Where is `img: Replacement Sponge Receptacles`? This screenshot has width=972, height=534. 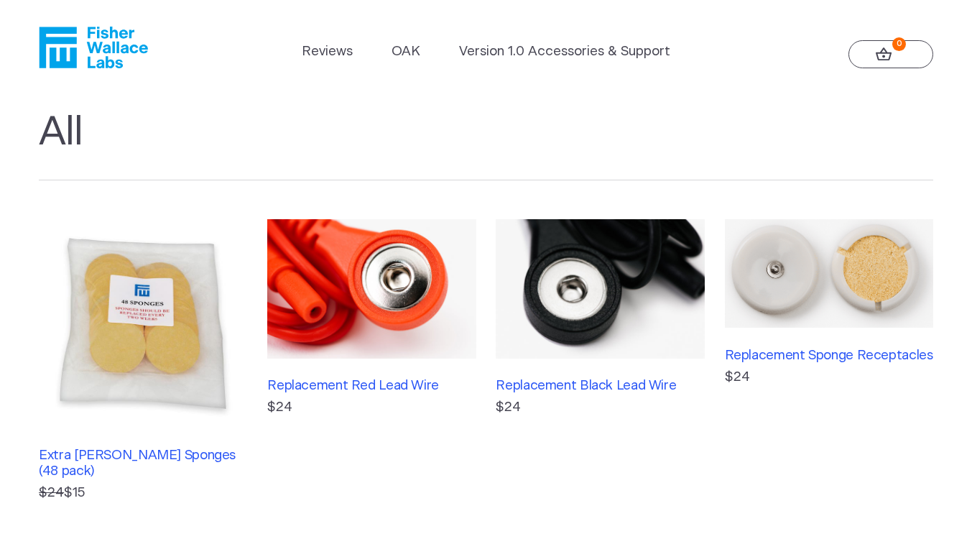 img: Replacement Sponge Receptacles is located at coordinates (829, 273).